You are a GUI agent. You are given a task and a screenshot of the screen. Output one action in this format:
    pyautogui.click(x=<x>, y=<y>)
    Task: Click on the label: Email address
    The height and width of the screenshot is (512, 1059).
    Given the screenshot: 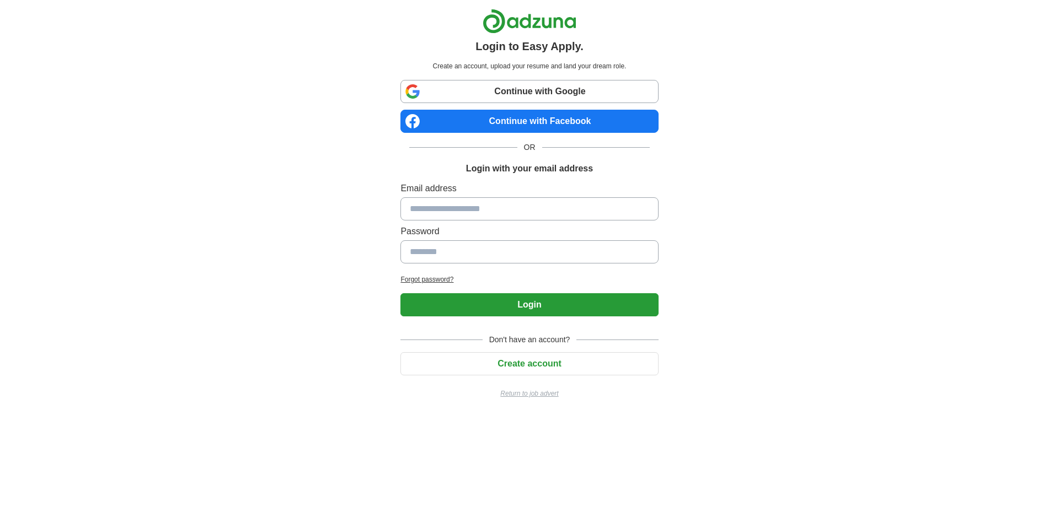 What is the action you would take?
    pyautogui.click(x=529, y=189)
    